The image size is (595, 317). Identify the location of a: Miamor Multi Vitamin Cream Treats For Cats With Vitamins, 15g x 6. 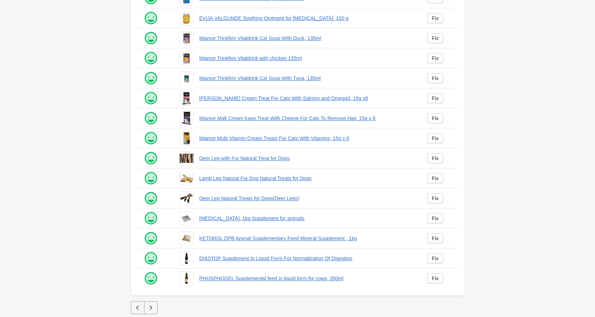
(308, 138).